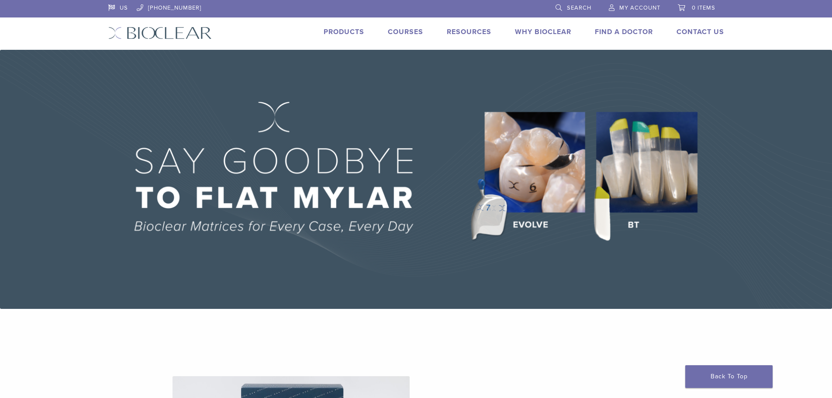 Image resolution: width=832 pixels, height=398 pixels. Describe the element at coordinates (543, 32) in the screenshot. I see `a: Why Bioclear` at that location.